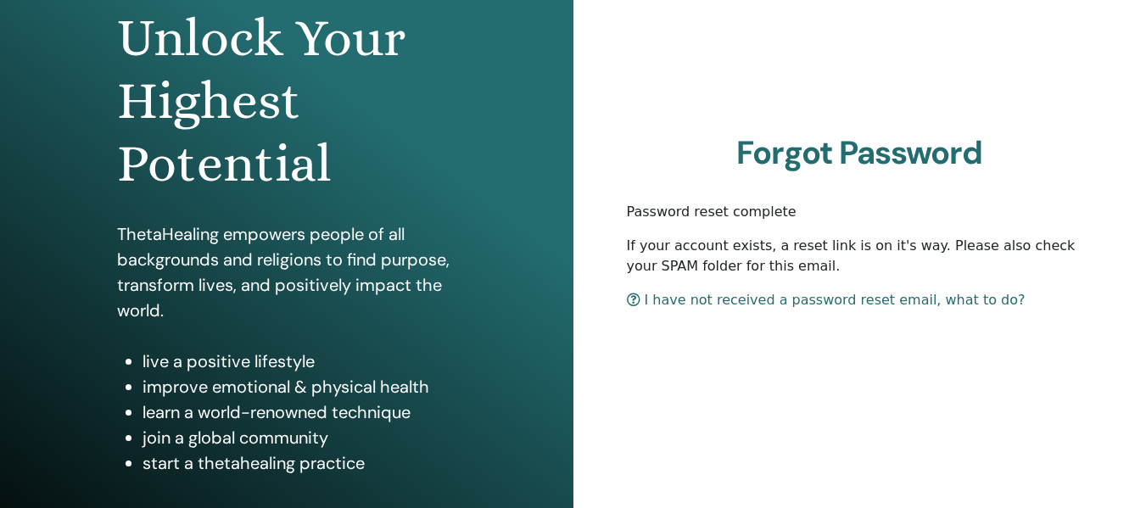 This screenshot has height=508, width=1146. Describe the element at coordinates (300, 438) in the screenshot. I see `li: join a global community` at that location.